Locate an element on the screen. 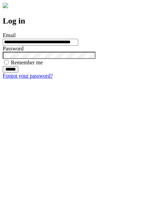 The image size is (153, 205). img: logo-4e3dc11c47720685a147b03b5a06dd966a58ff35d612b21f08c02c0306f2b779.png is located at coordinates (5, 5).